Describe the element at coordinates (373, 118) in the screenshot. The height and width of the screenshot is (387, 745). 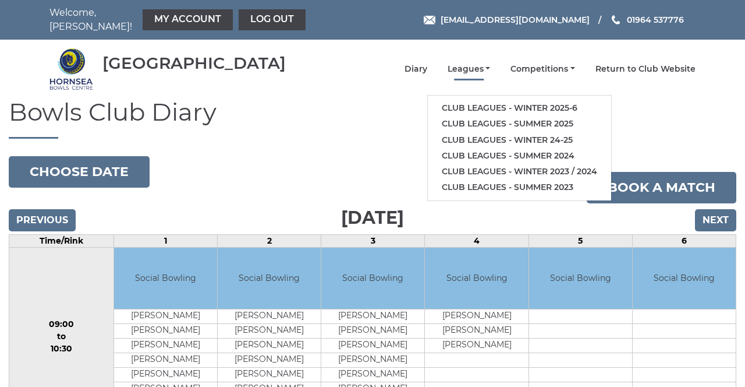
I see `h1: Bowls Club Diary` at that location.